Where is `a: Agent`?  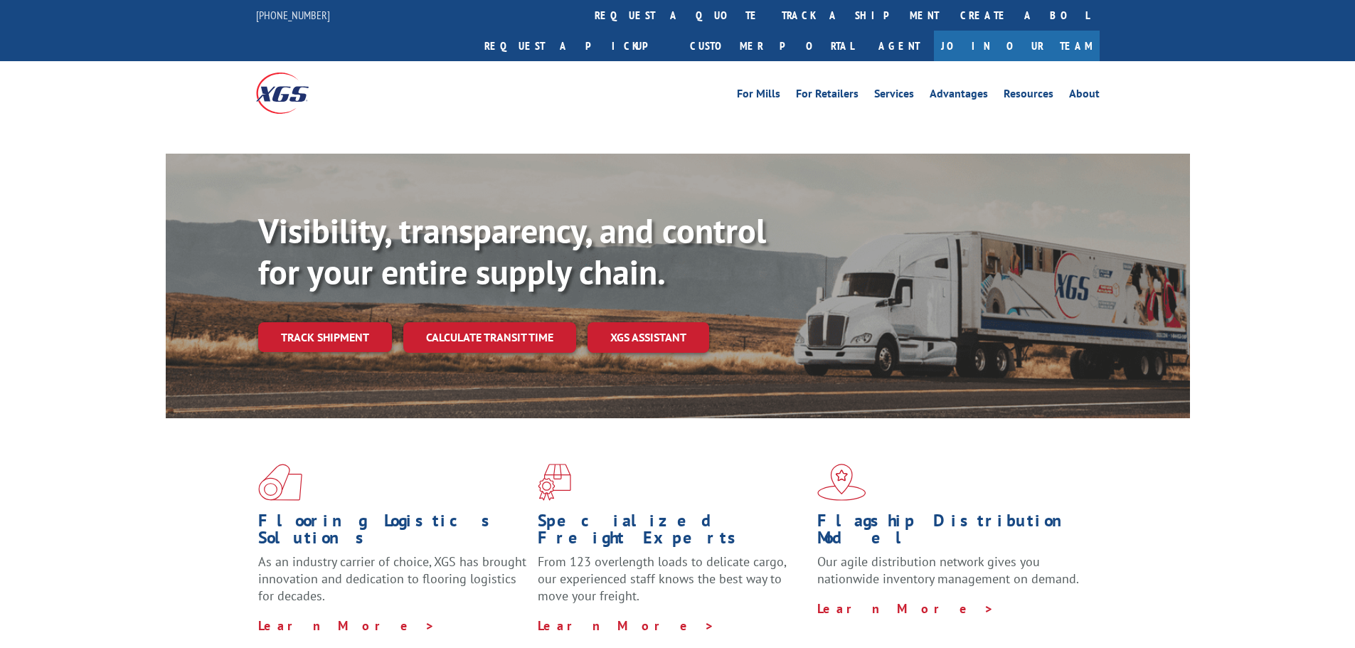
a: Agent is located at coordinates (899, 46).